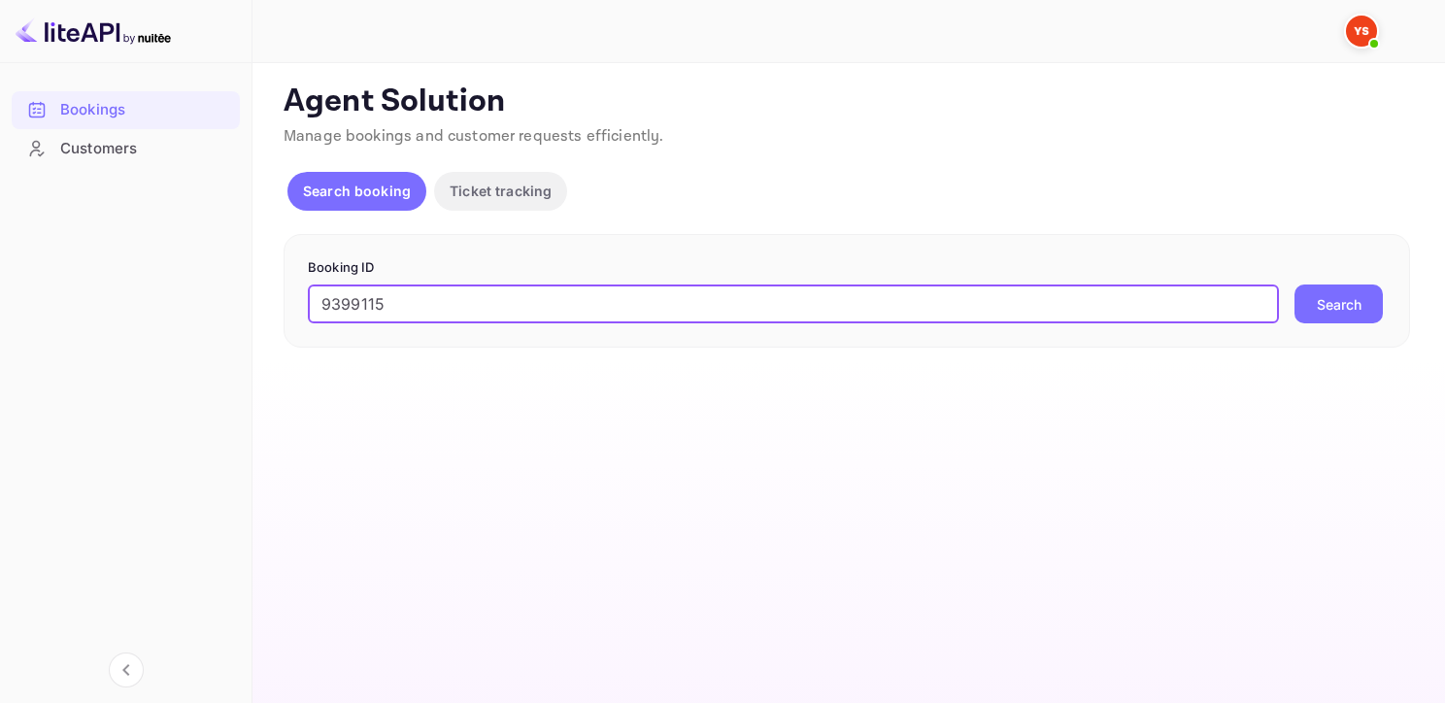  I want to click on p: Ticket tracking, so click(500, 190).